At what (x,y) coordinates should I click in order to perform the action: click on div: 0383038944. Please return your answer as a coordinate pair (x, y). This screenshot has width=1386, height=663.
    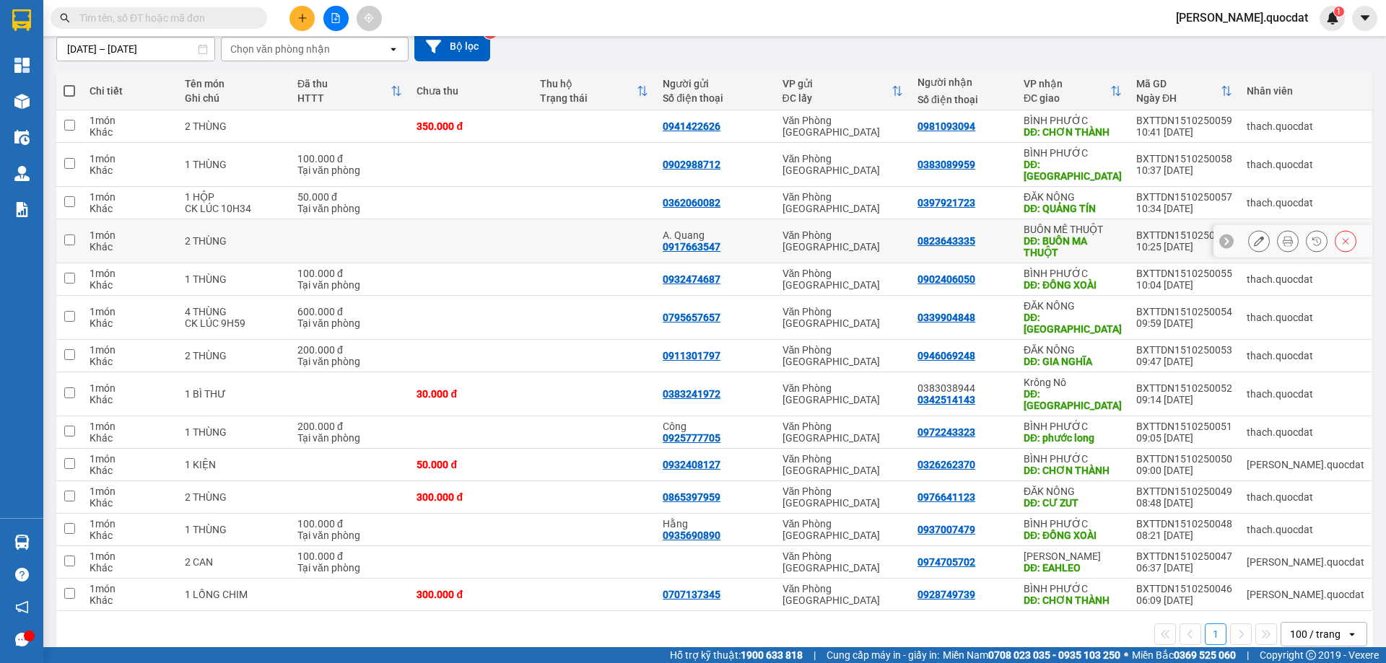
    Looking at the image, I should click on (963, 388).